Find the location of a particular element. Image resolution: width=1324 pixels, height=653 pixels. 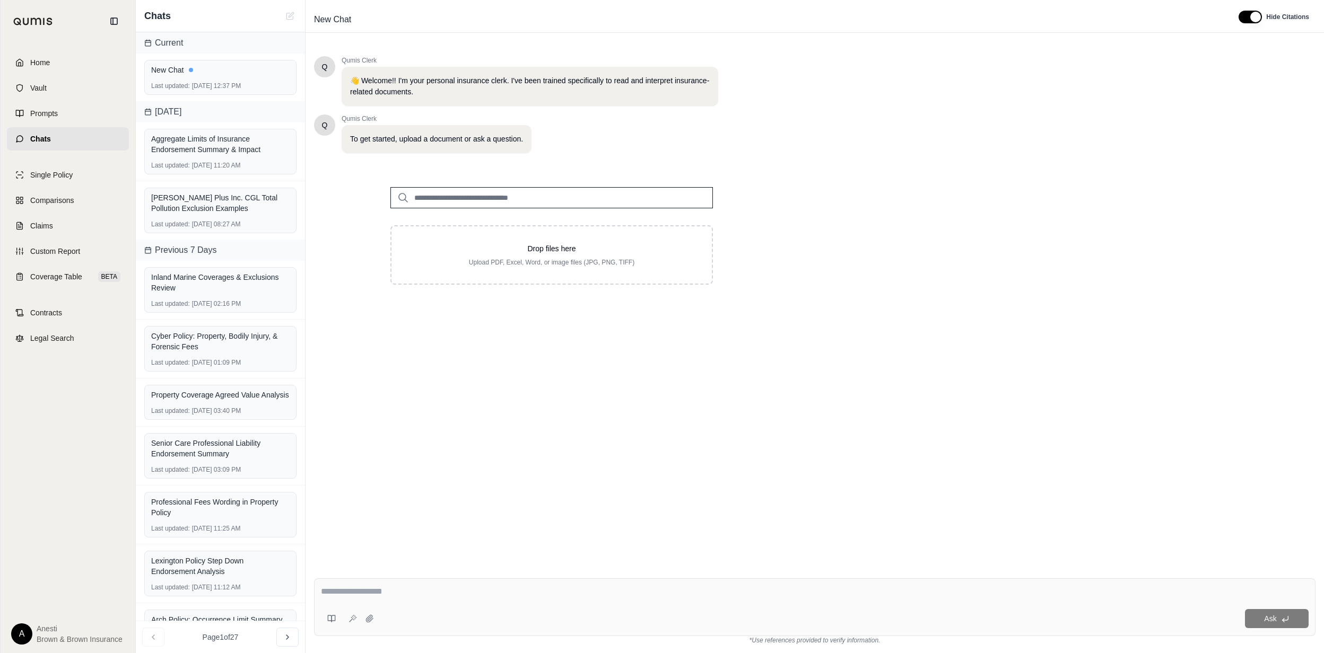

span: Home is located at coordinates (40, 63).